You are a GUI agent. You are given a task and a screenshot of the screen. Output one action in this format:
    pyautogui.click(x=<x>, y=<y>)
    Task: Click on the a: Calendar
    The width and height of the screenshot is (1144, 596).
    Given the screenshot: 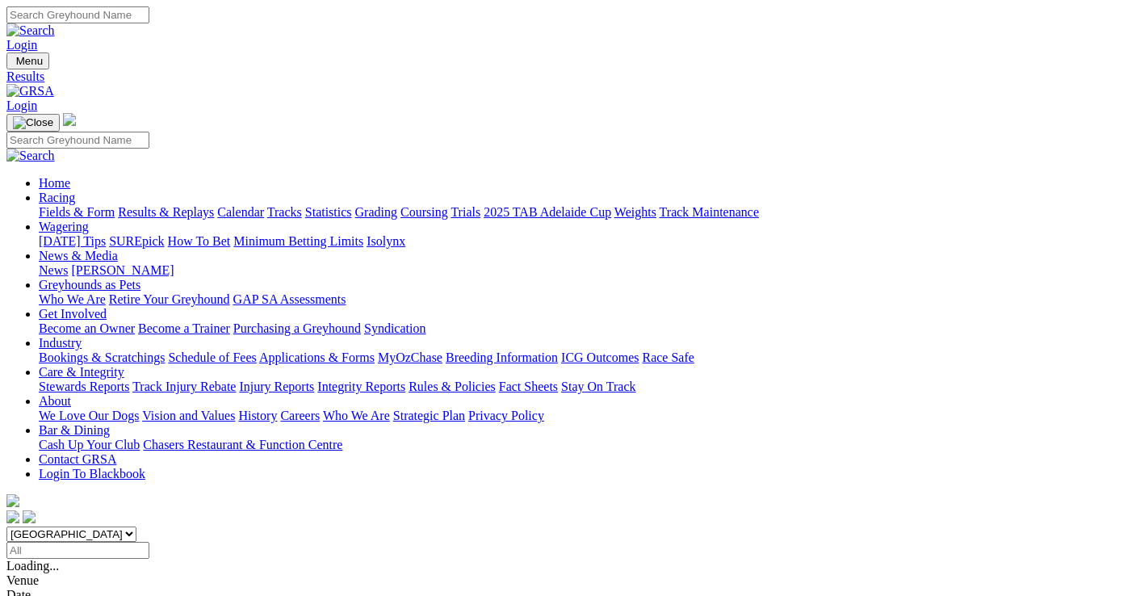 What is the action you would take?
    pyautogui.click(x=241, y=212)
    